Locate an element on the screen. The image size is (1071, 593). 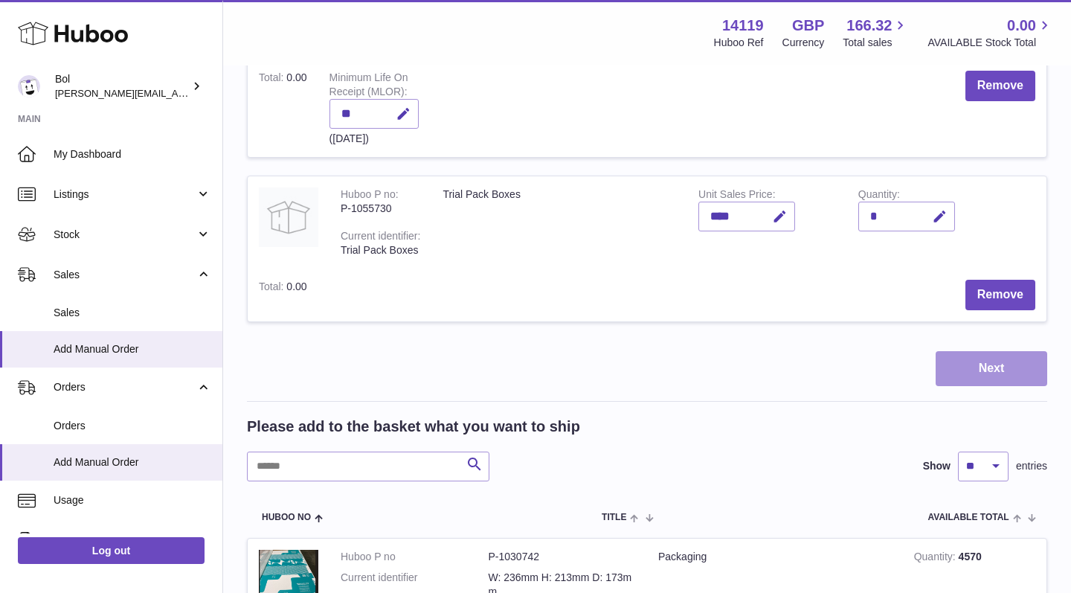
label: Show is located at coordinates (936, 466).